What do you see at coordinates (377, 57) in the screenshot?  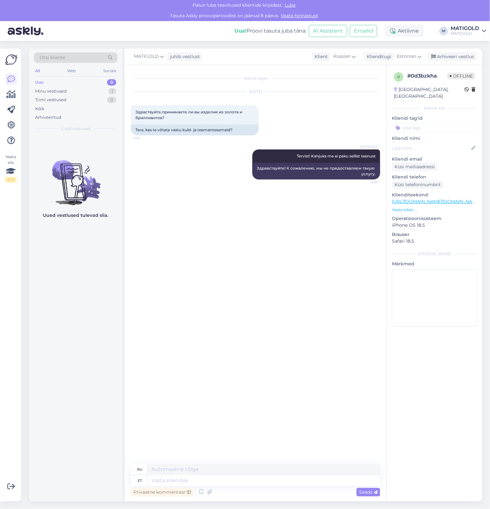 I see `div: Klienditugi` at bounding box center [377, 57].